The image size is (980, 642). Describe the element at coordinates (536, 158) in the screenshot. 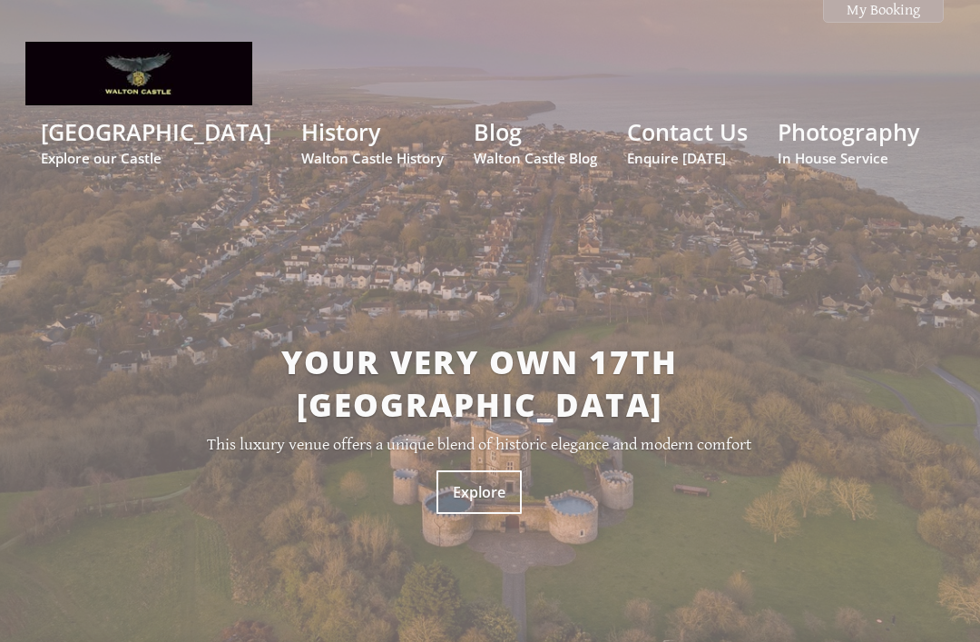

I see `small: Walton Castle Blog` at that location.